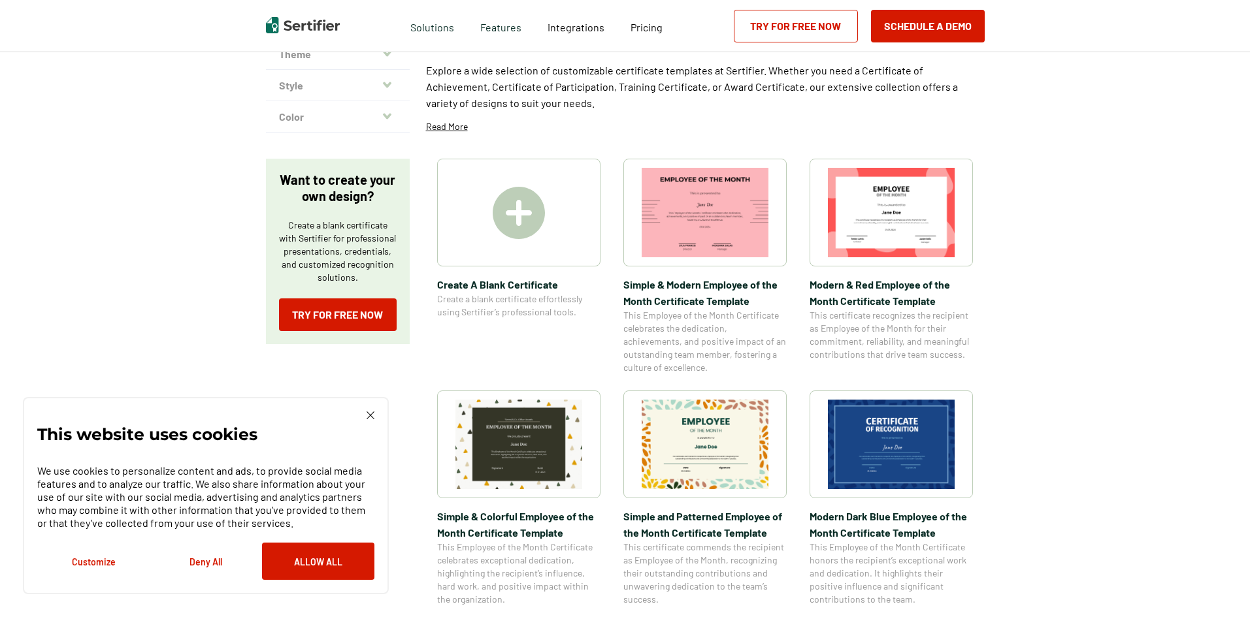  What do you see at coordinates (303, 25) in the screenshot?
I see `img: Sertifier | Digital Credentialing Platform` at bounding box center [303, 25].